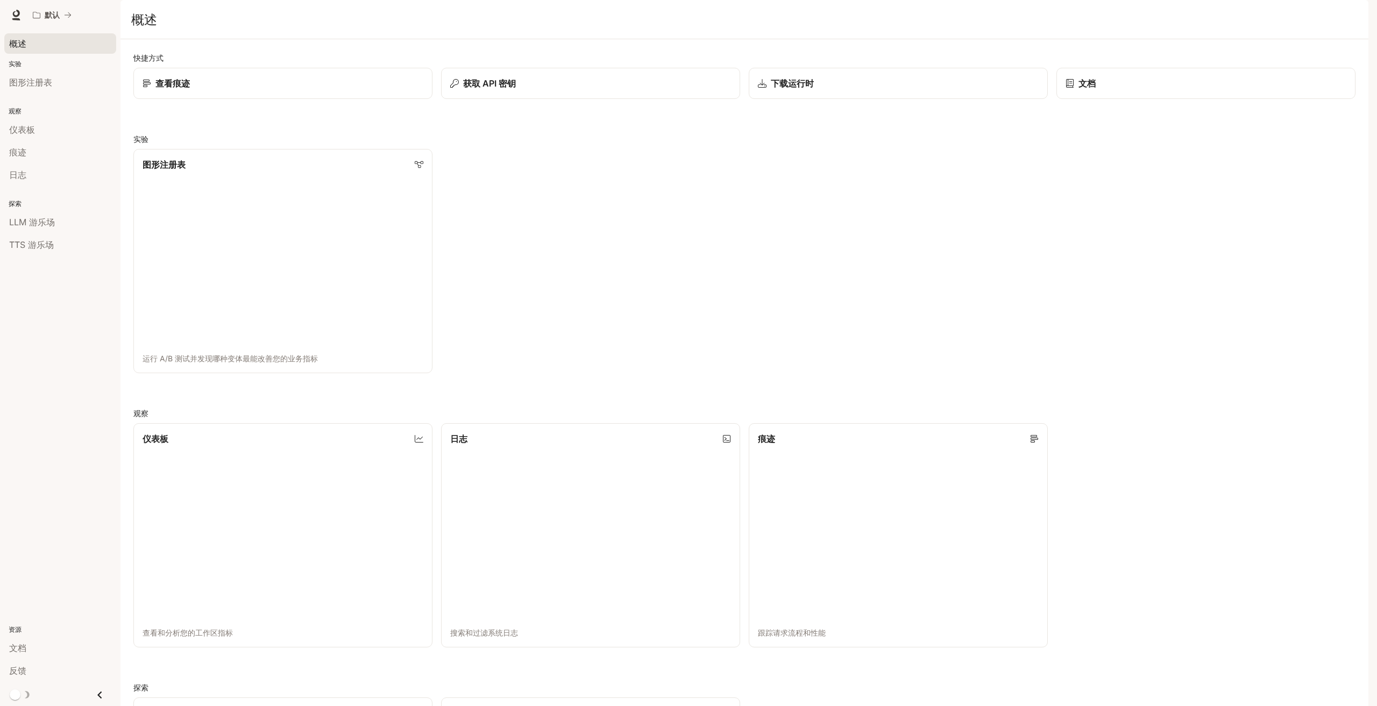 The image size is (1377, 706). Describe the element at coordinates (283, 261) in the screenshot. I see `a: 图形注册表运行 A/B 测试并发现哪种变体最能改善您的业务指标` at that location.